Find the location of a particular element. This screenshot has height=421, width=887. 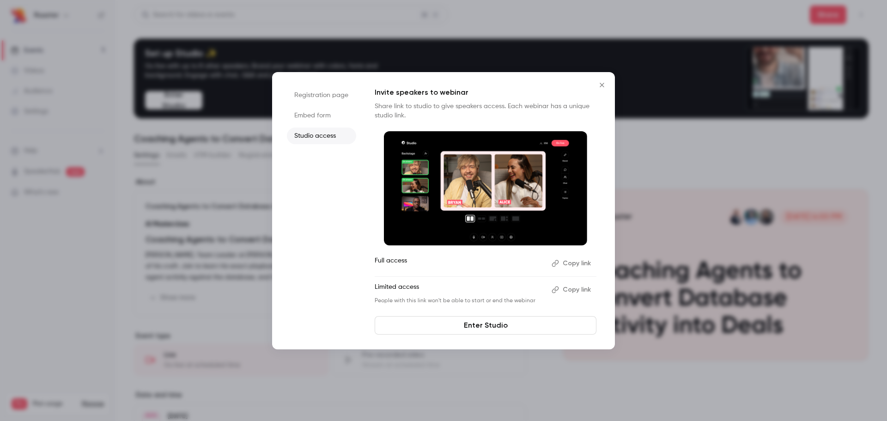

p: Limited access is located at coordinates (459, 290).